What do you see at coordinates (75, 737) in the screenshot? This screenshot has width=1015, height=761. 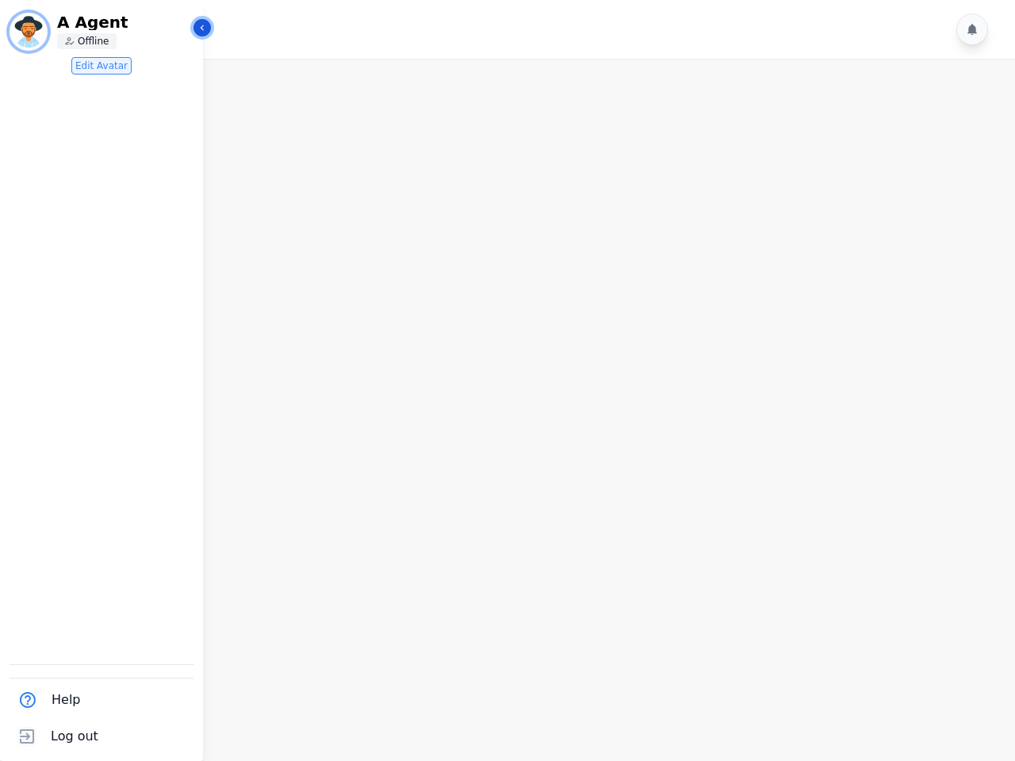 I see `span: Log out` at bounding box center [75, 737].